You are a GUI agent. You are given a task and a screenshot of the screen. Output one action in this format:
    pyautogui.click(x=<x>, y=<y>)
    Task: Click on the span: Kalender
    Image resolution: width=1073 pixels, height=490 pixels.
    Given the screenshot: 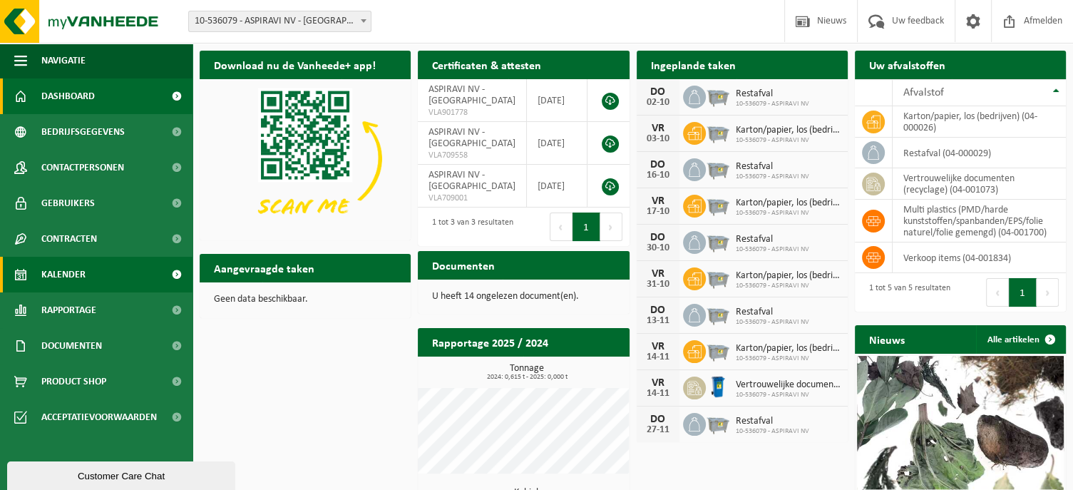 What is the action you would take?
    pyautogui.click(x=63, y=275)
    